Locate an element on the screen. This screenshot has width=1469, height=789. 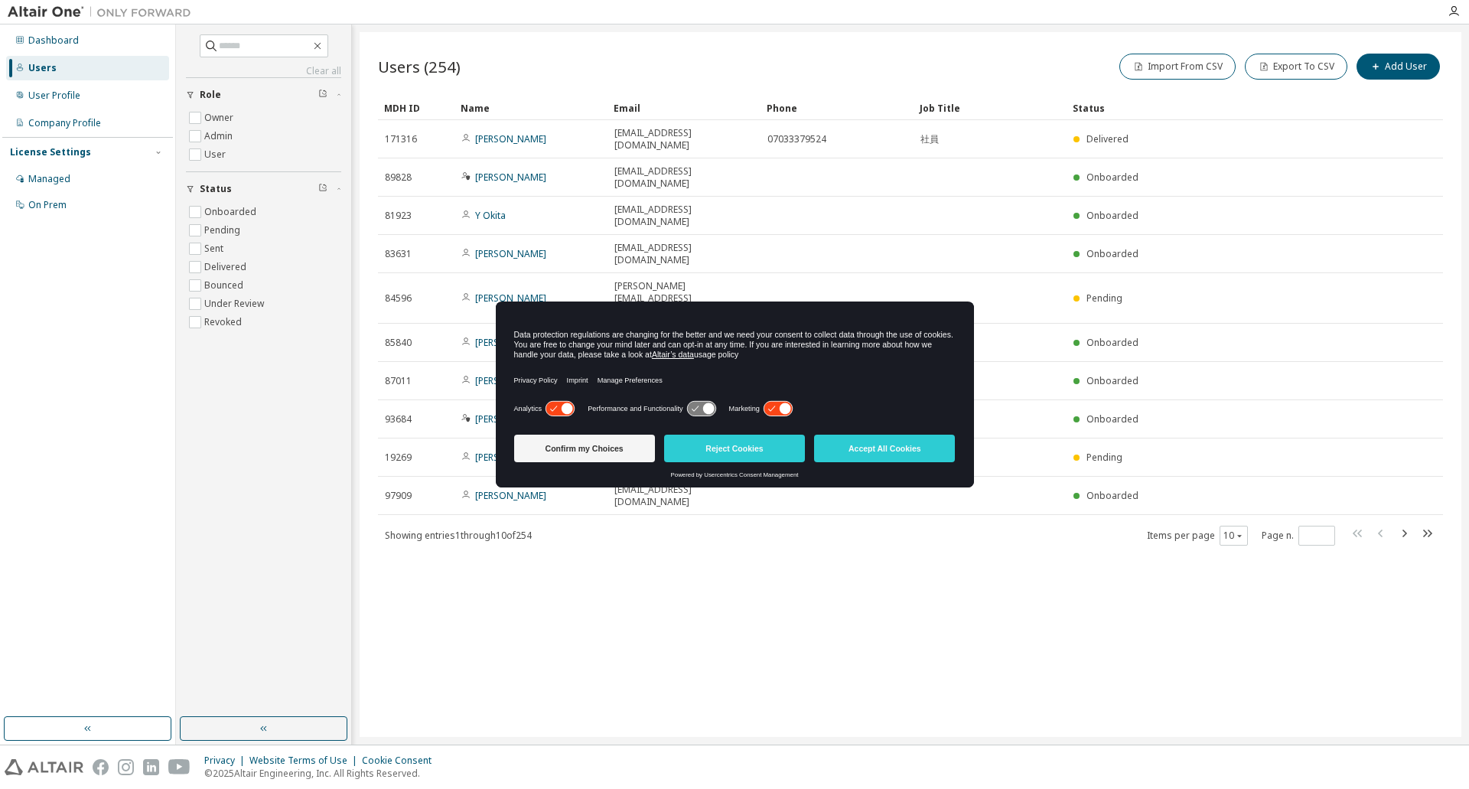
span: 93684 is located at coordinates (398, 419).